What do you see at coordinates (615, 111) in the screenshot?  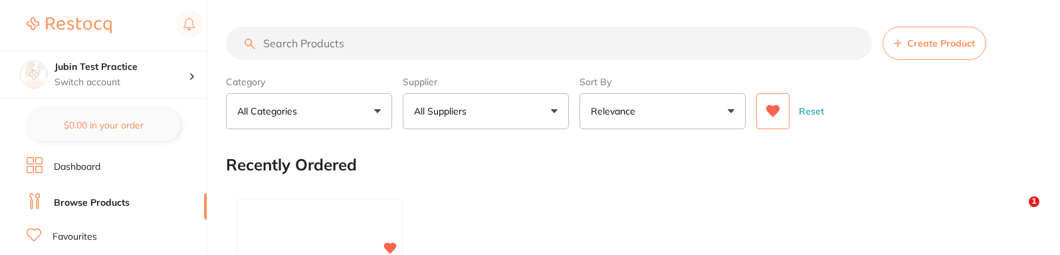 I see `p: Relevance` at bounding box center [615, 111].